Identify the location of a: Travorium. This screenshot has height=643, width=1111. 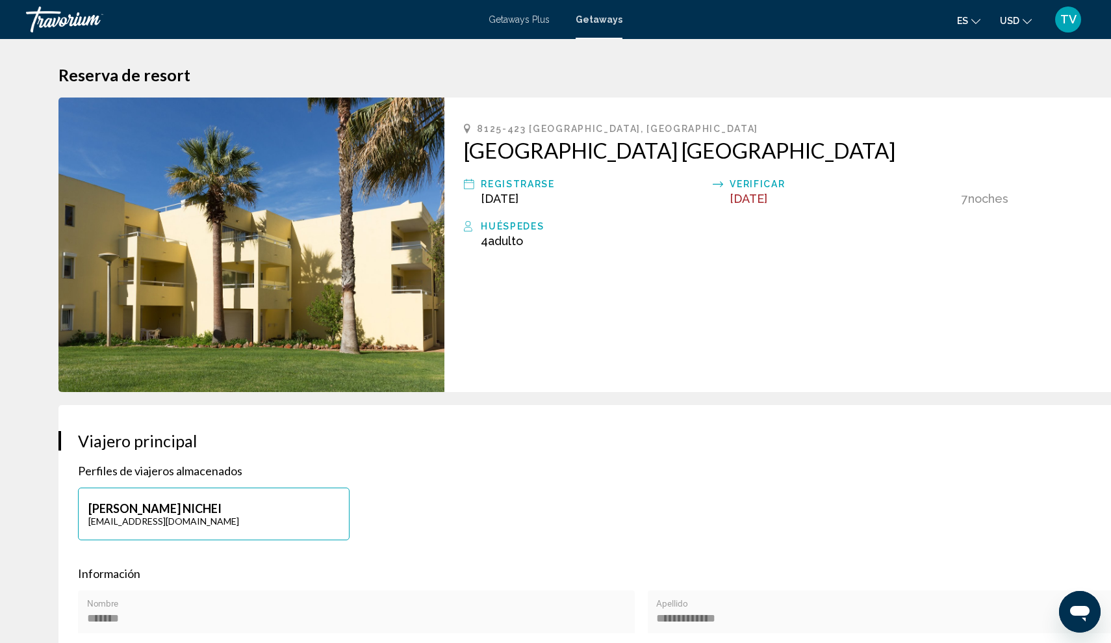
(251, 19).